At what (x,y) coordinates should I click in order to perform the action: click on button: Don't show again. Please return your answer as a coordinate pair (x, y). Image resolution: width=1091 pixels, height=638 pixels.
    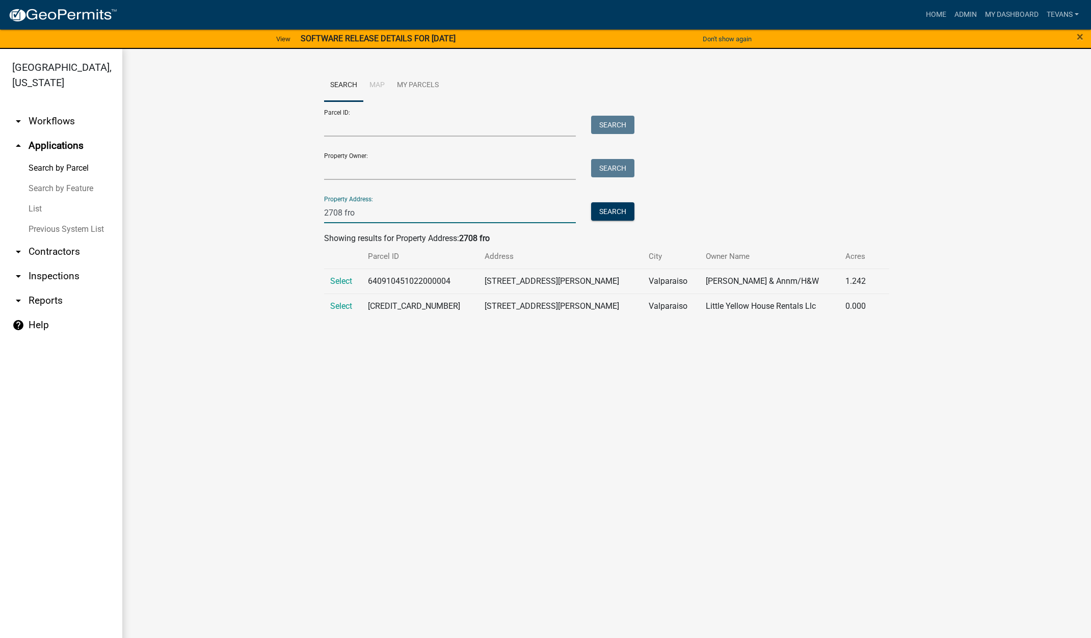
    Looking at the image, I should click on (727, 39).